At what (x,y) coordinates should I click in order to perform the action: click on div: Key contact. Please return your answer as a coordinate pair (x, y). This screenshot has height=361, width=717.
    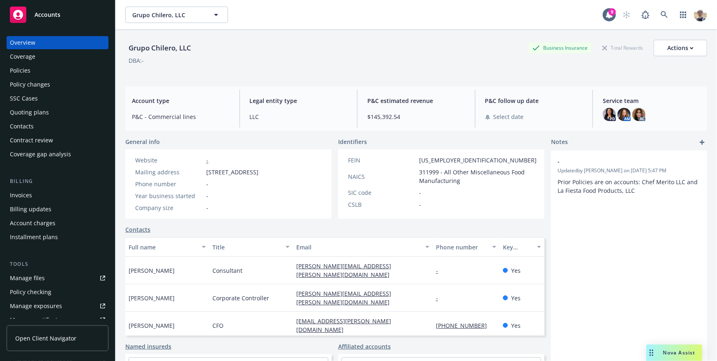
    Looking at the image, I should click on (517, 247).